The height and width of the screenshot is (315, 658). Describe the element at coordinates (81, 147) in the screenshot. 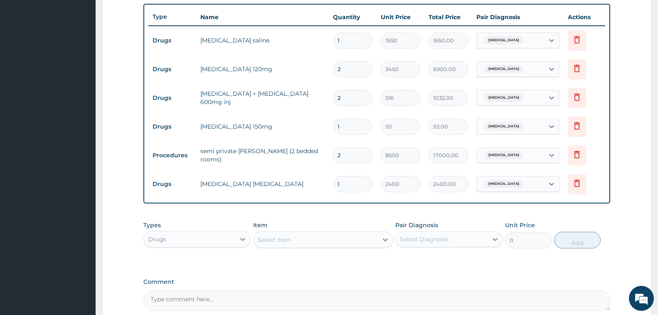

I see `span: We're online!` at that location.